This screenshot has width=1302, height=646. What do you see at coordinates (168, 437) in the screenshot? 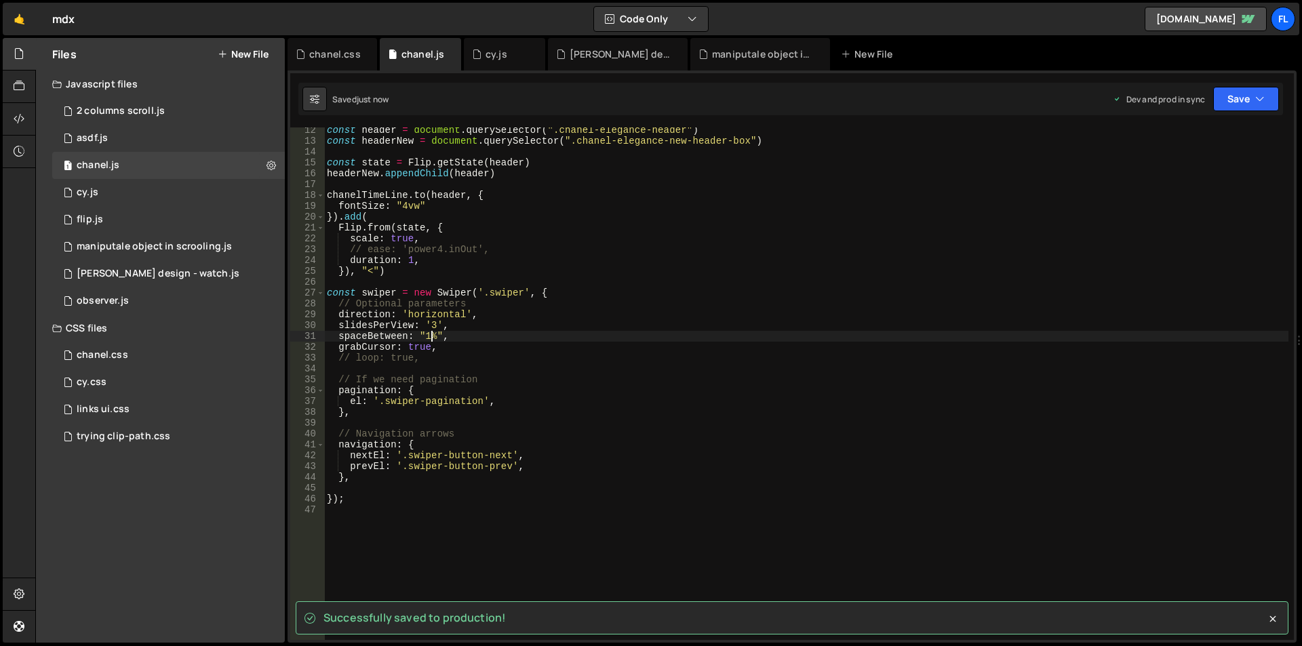
I see `div: 14087/36400.css` at bounding box center [168, 437].